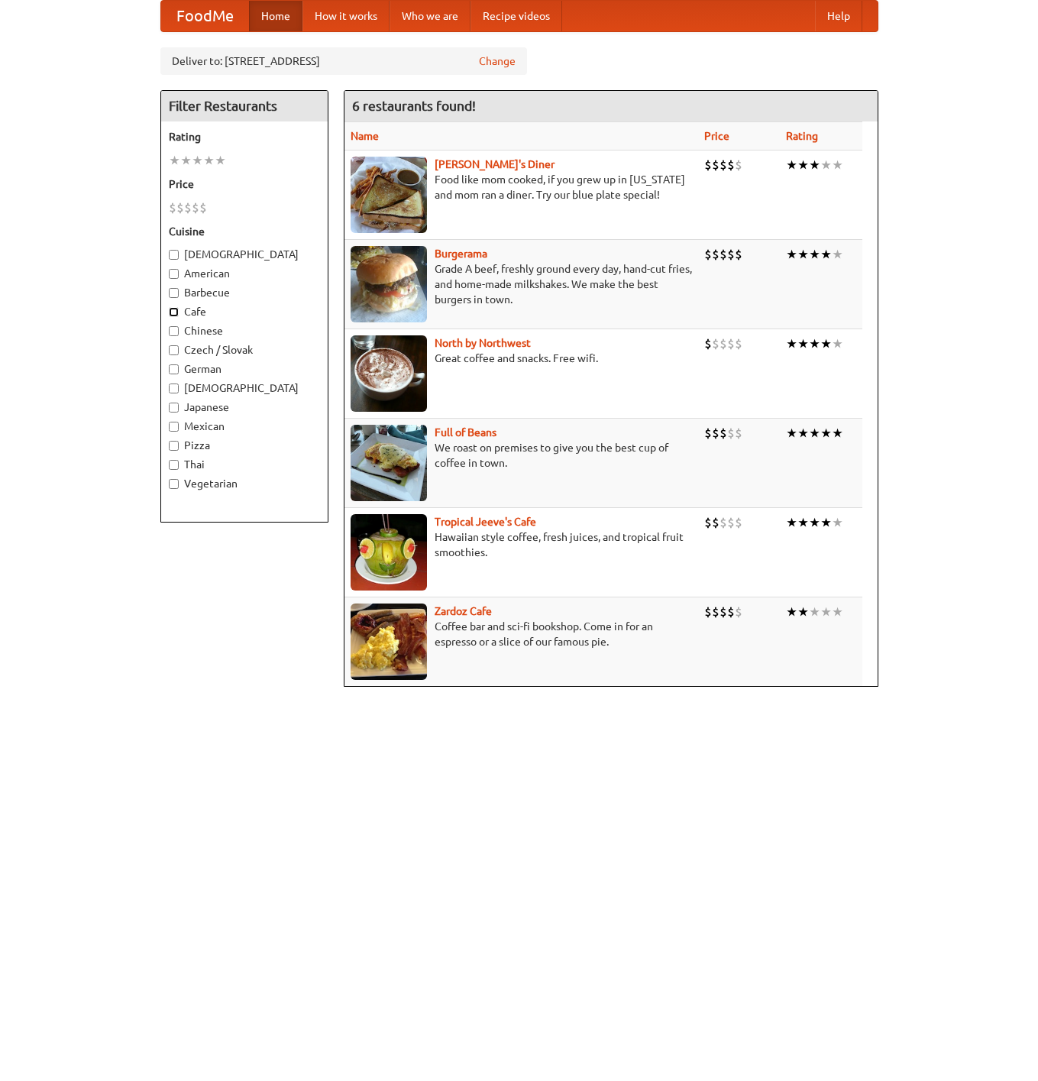  Describe the element at coordinates (465, 433) in the screenshot. I see `a: Full of Beans` at that location.